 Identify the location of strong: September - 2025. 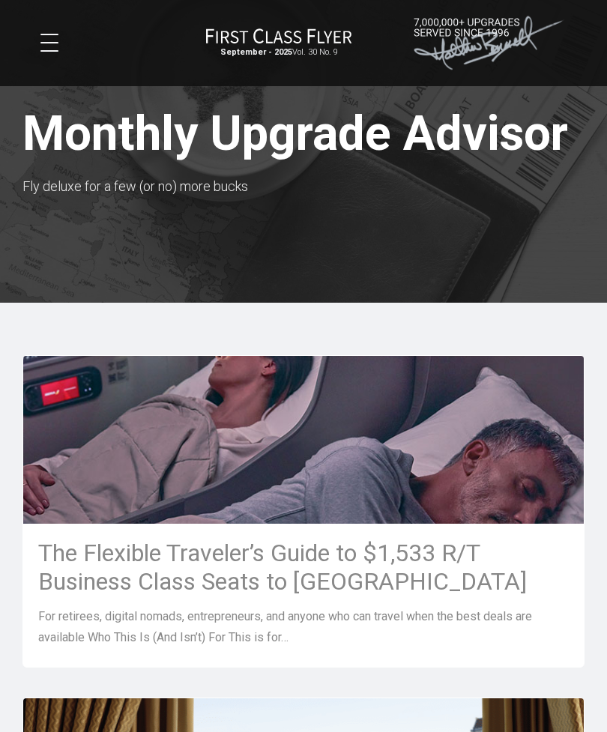
(256, 52).